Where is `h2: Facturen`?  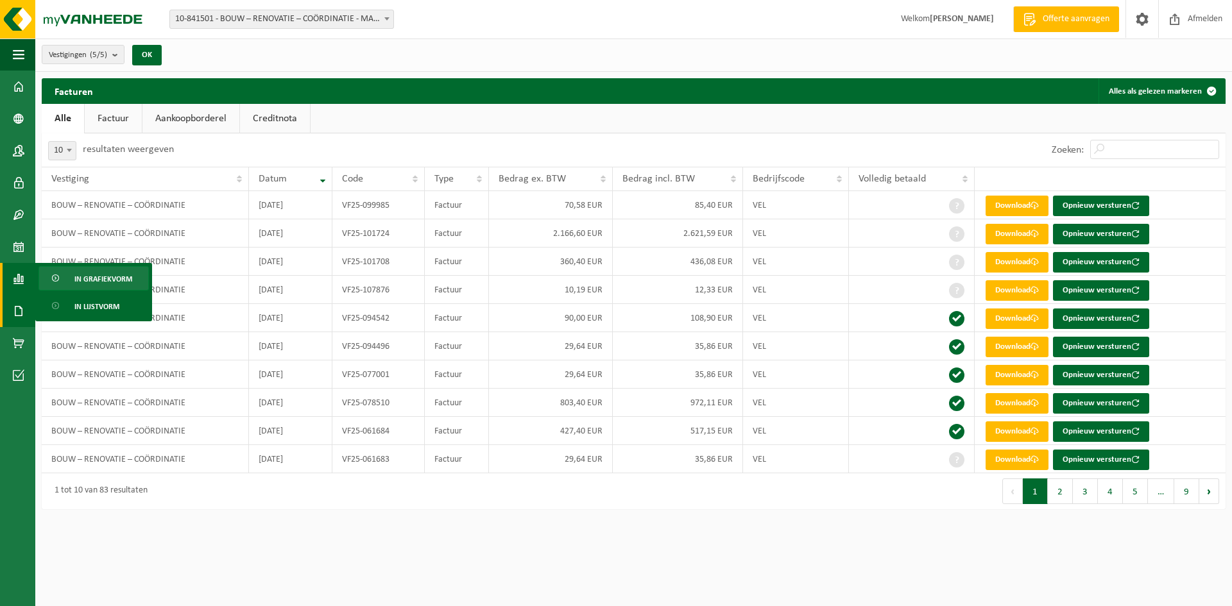
h2: Facturen is located at coordinates (74, 90).